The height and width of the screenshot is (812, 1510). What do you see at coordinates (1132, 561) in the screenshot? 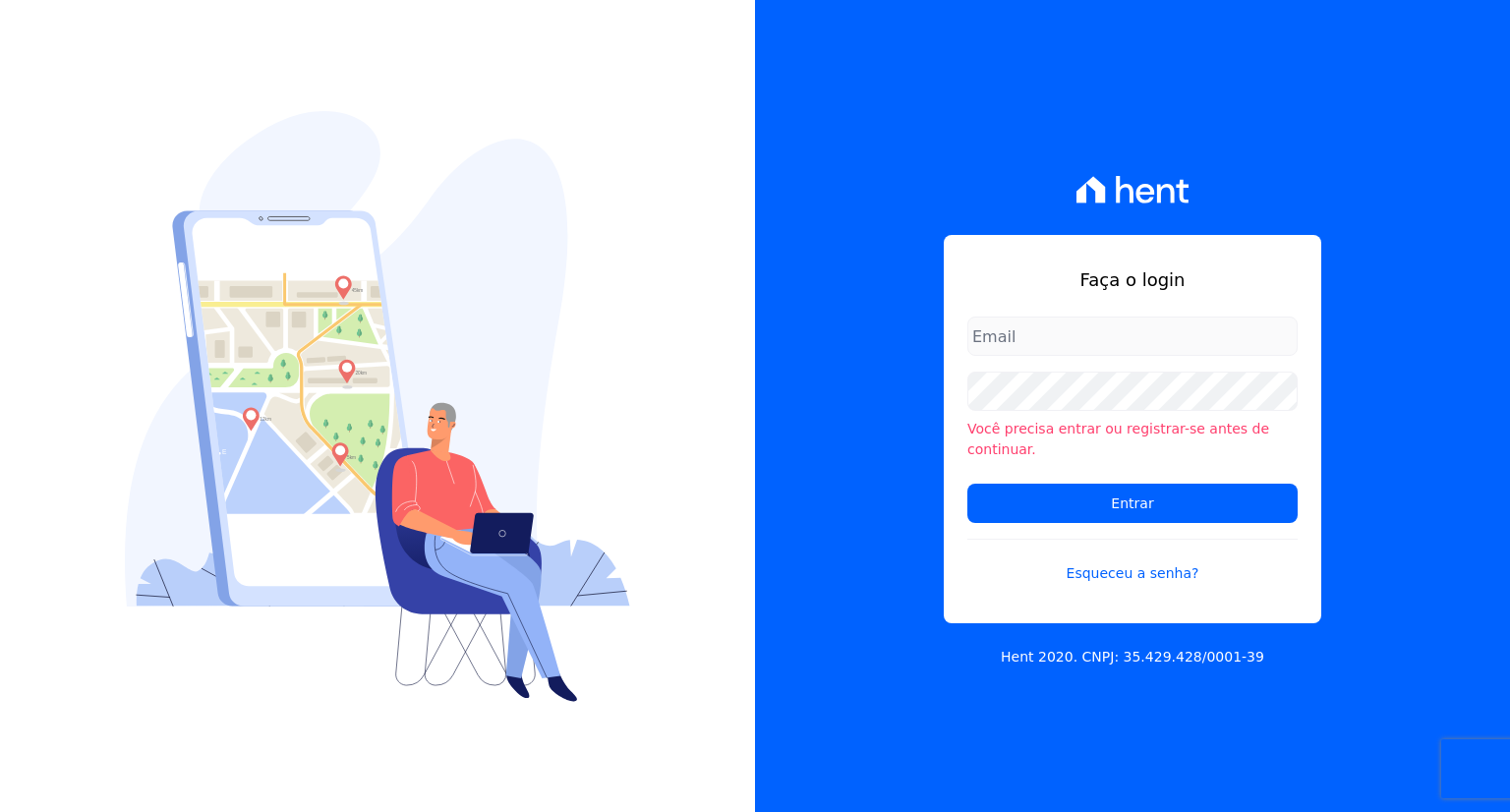
I see `a: Esqueceu a senha?` at bounding box center [1132, 561].